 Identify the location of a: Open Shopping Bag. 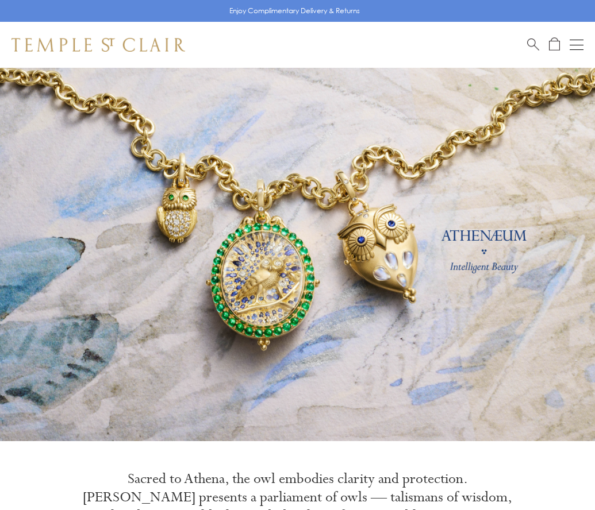
(554, 44).